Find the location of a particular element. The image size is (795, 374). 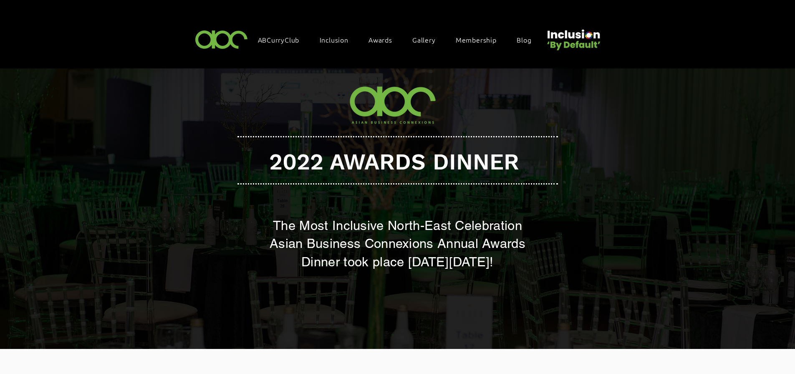

a: Membership is located at coordinates (480, 40).